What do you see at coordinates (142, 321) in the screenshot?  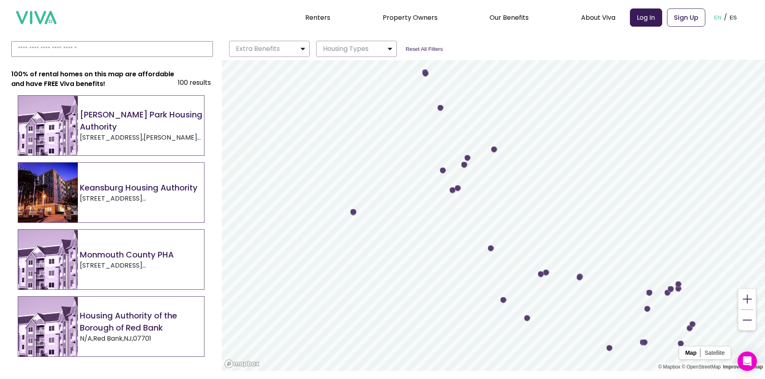 I see `h2: Housing Authority of the Borough of Red Bank` at bounding box center [142, 321].